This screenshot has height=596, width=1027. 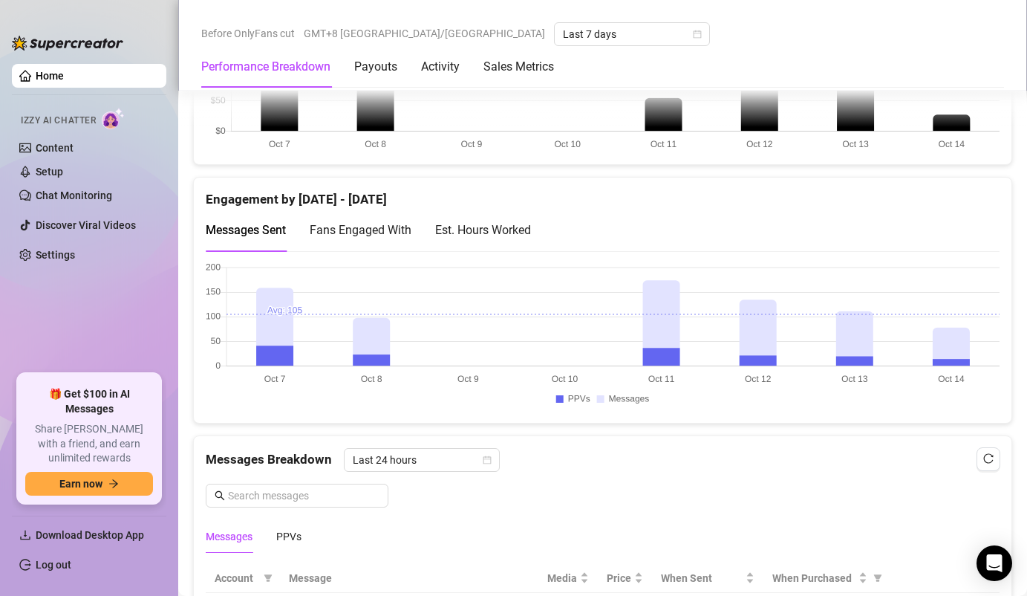 I want to click on th: Media, so click(x=568, y=578).